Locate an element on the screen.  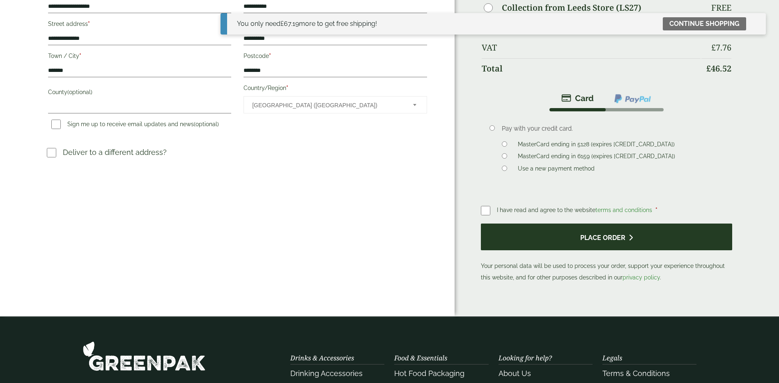
span: Country/Region is located at coordinates (335, 105).